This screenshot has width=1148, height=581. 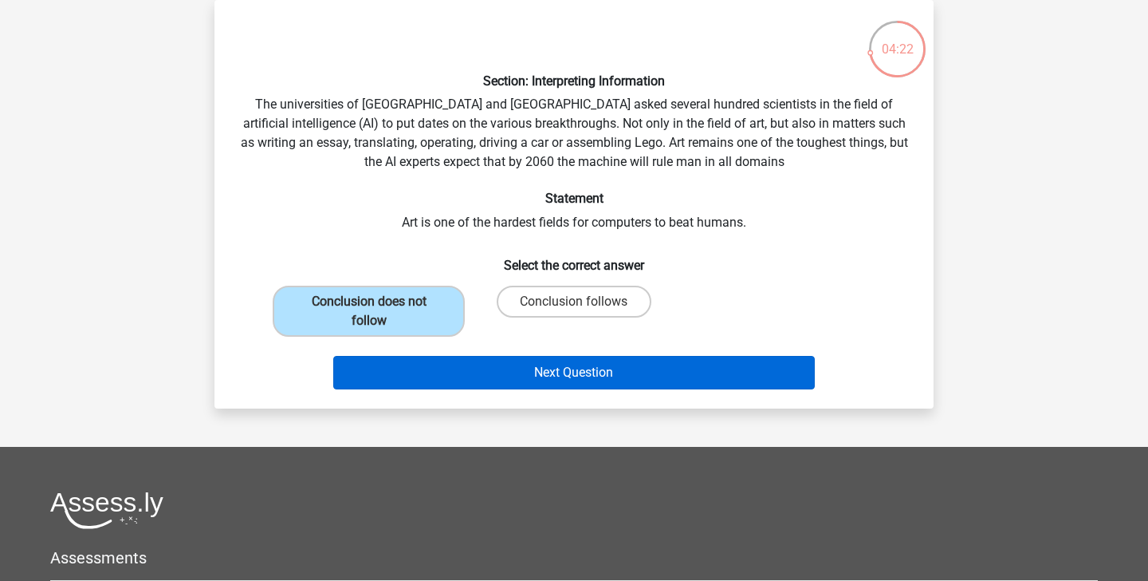 What do you see at coordinates (897, 39) in the screenshot?
I see `div: 04:22` at bounding box center [897, 39].